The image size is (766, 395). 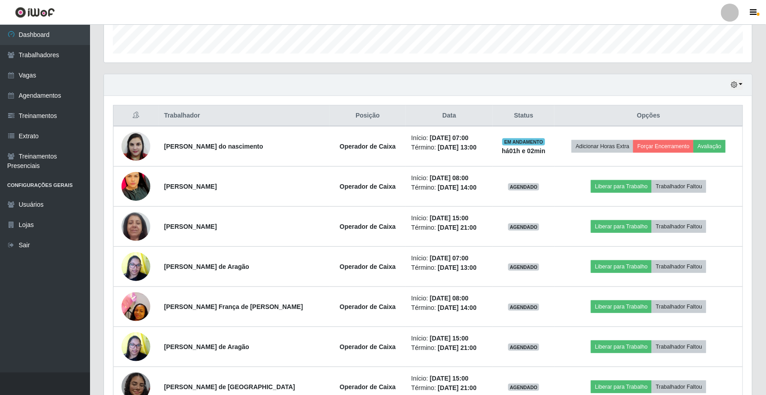 I want to click on th: Trabalhador, so click(x=244, y=116).